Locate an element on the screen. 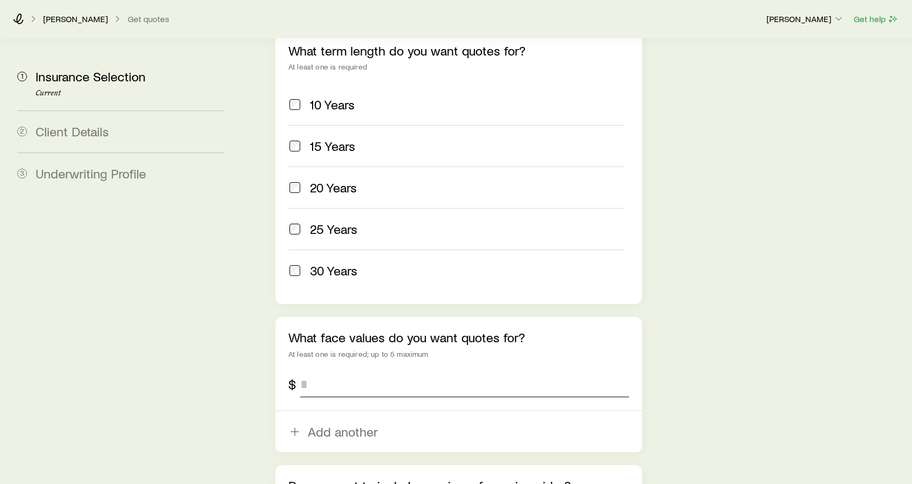 This screenshot has width=912, height=484. span: Client Details is located at coordinates (72, 131).